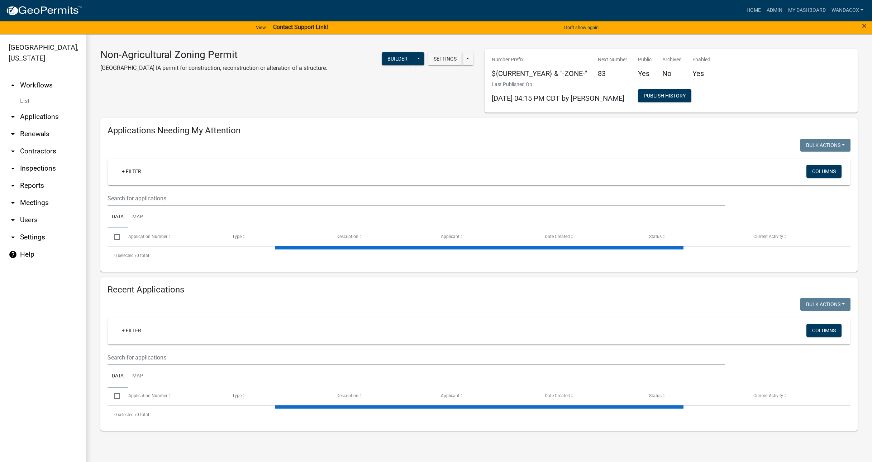  What do you see at coordinates (664, 96) in the screenshot?
I see `wm-modal-confirm: Workflow Publish History` at bounding box center [664, 96].